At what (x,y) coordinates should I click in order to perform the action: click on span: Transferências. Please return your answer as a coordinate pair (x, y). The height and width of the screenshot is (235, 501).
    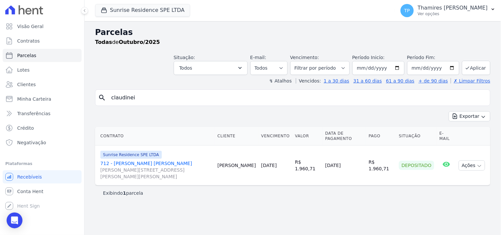
    Looking at the image, I should click on (34, 114).